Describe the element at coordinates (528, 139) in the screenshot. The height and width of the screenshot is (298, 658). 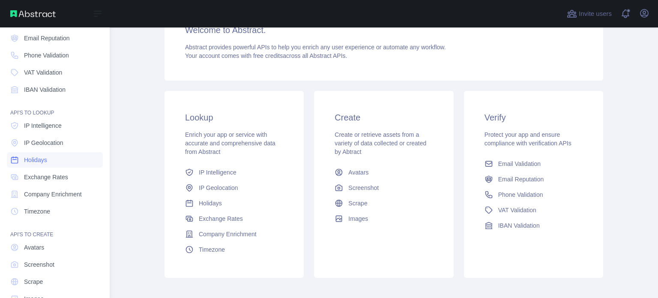
I see `span: Protect your app and ensure compliance with verification APIs` at that location.